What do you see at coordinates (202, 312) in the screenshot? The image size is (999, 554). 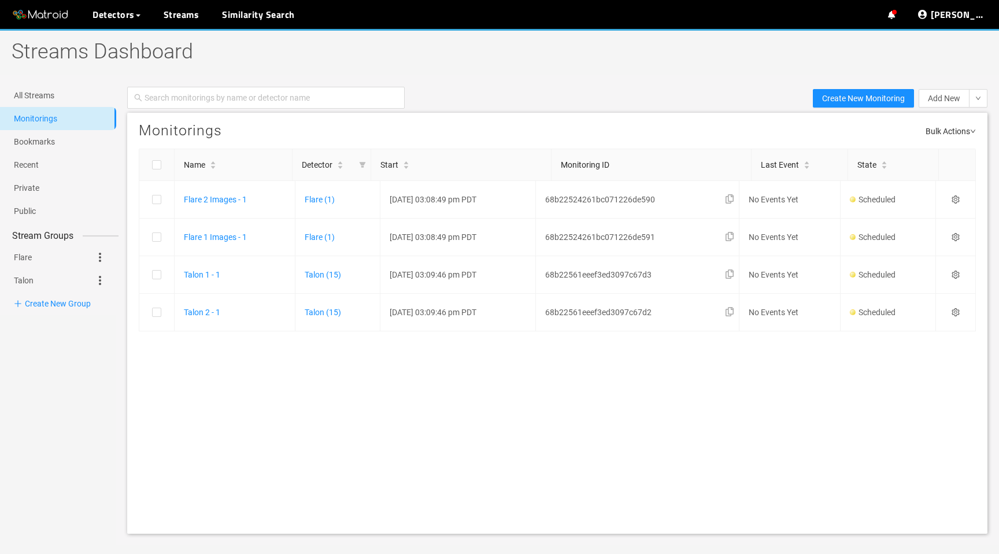 I see `a: Talon 2 - 1` at bounding box center [202, 312].